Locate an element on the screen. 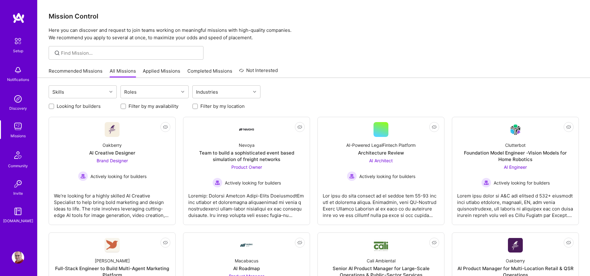  div: Team to build a sophisticated event based simulation of freight networks is located at coordinates (246, 156).